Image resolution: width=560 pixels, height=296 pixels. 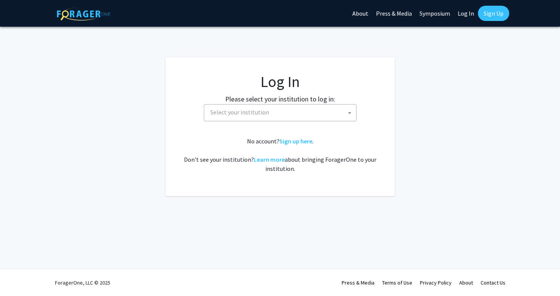 What do you see at coordinates (397, 283) in the screenshot?
I see `a: Terms of Use` at bounding box center [397, 283].